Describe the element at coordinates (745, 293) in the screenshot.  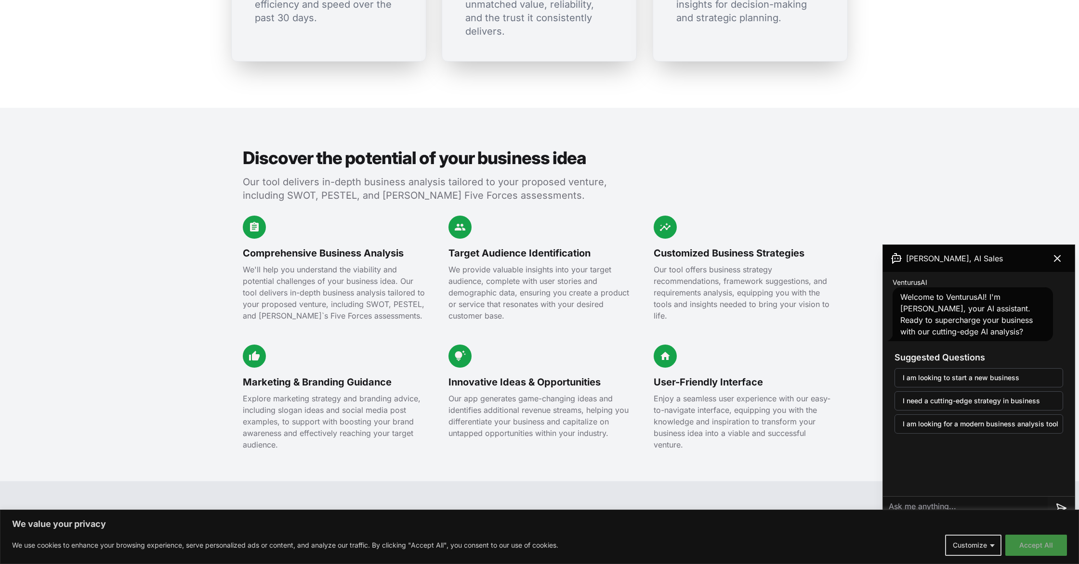
I see `p: Our tool offers business strategy recommendations, framework suggestions, and requirements analys...` at that location.